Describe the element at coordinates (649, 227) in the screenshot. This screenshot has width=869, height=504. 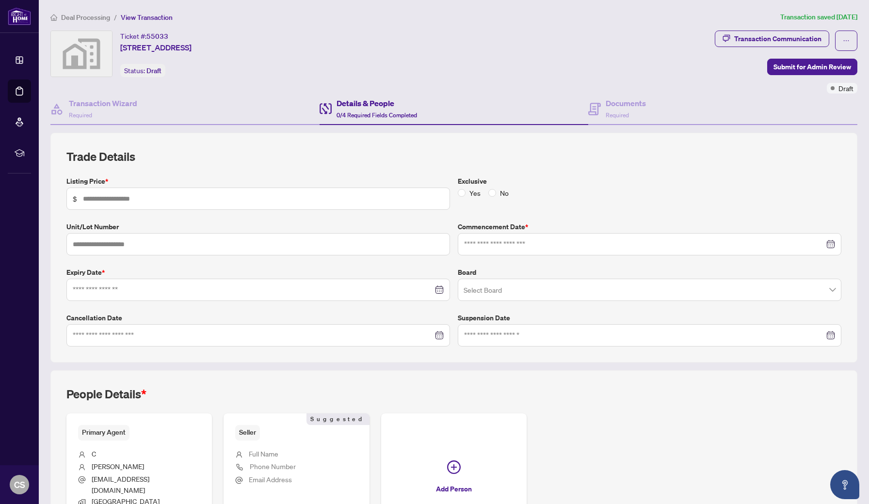
I see `label: Commencement Date` at that location.